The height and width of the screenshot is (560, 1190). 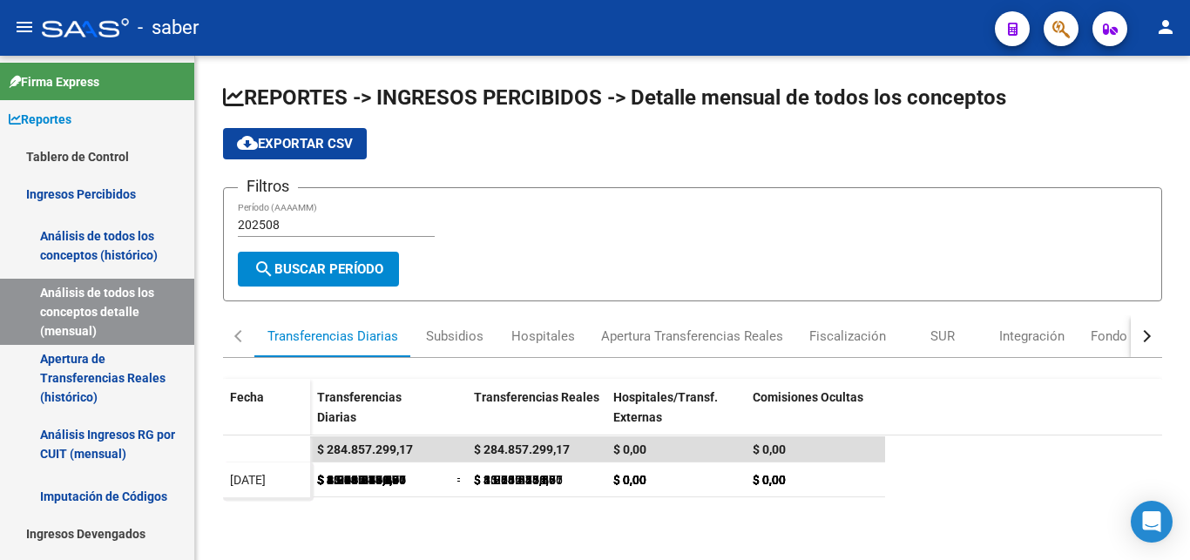 I want to click on mat-icon: cloud_download, so click(x=247, y=143).